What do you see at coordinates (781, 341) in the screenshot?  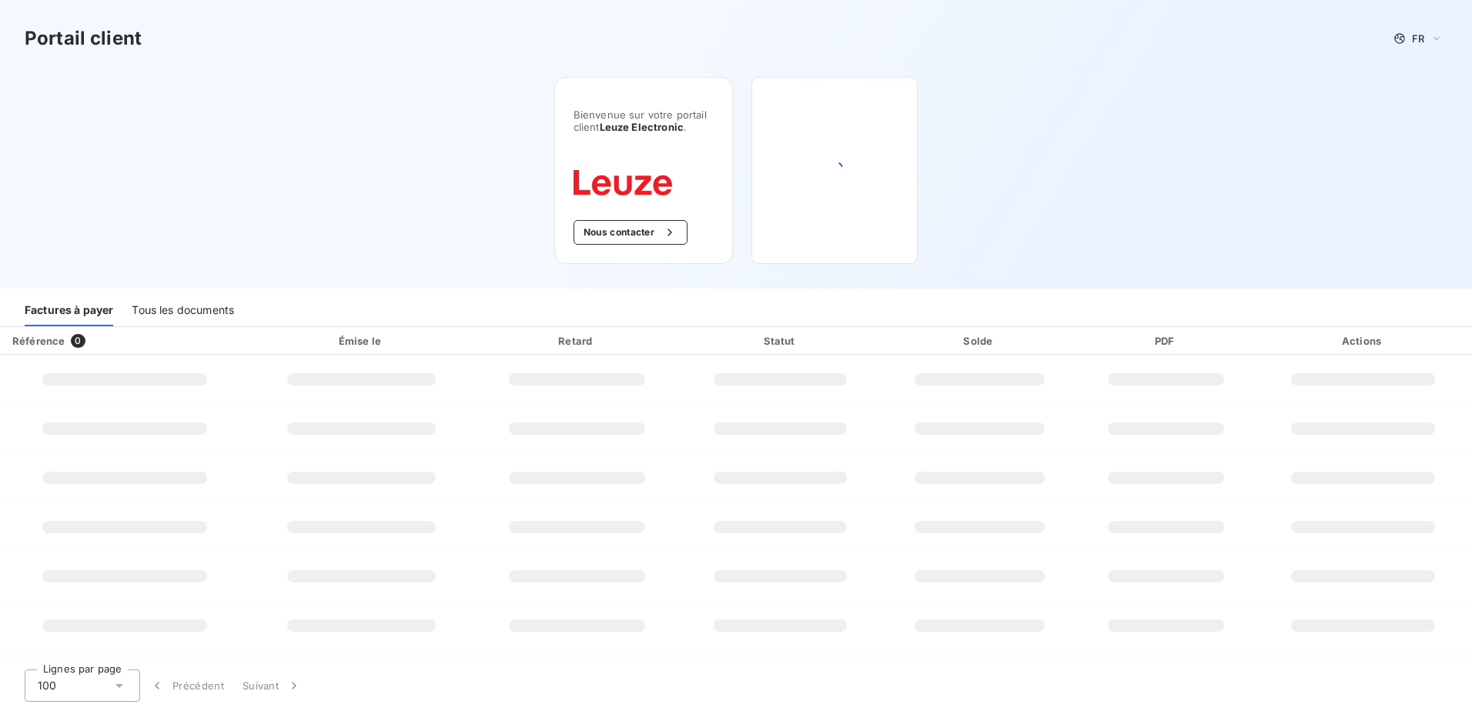 I see `div: Statut` at bounding box center [781, 341].